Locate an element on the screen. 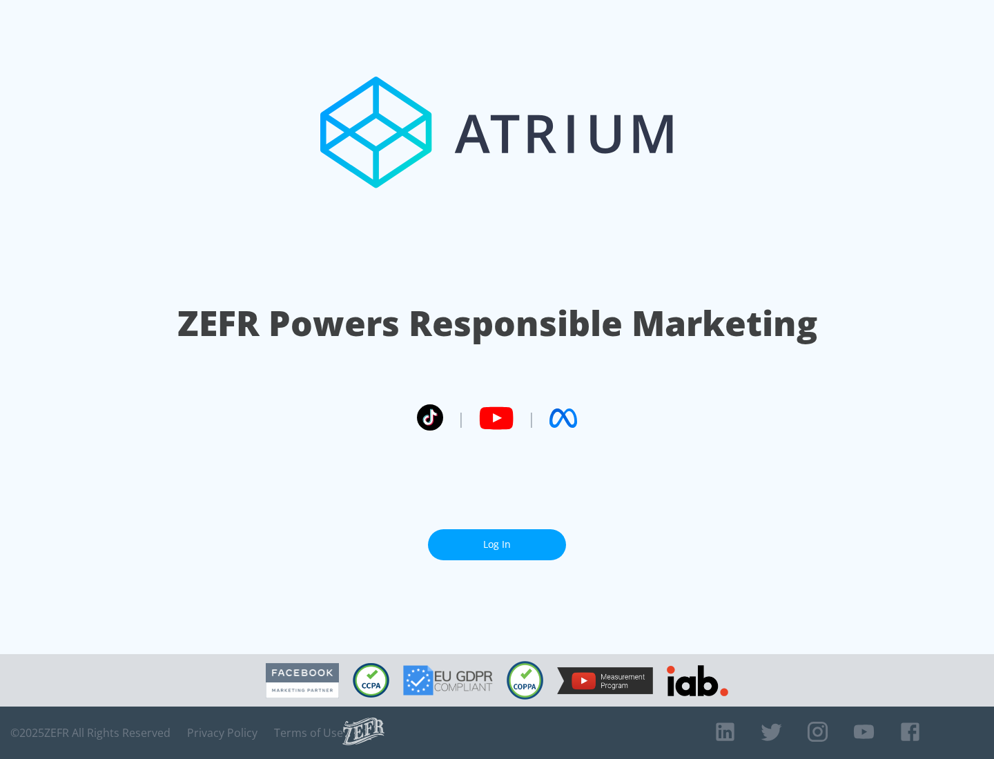 The height and width of the screenshot is (759, 994). h1: ZEFR Powers Responsible Marketing is located at coordinates (497, 323).